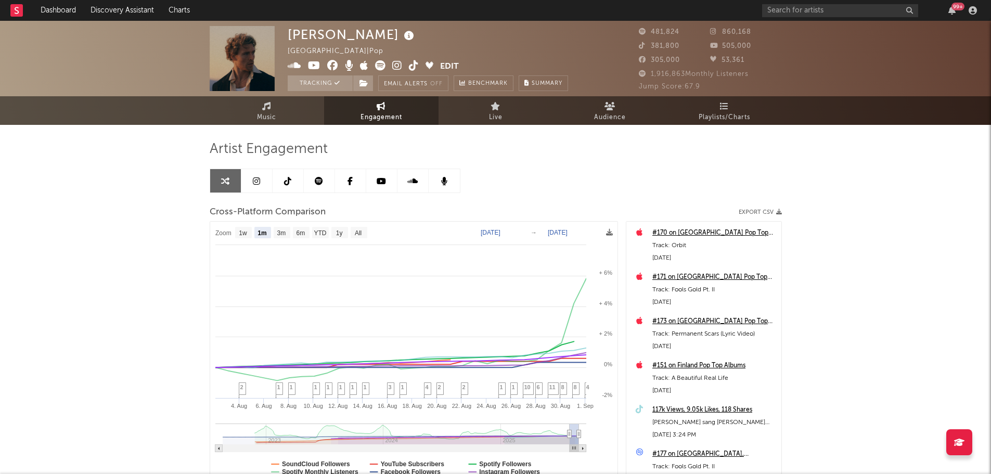  I want to click on text: 20. Aug, so click(437, 406).